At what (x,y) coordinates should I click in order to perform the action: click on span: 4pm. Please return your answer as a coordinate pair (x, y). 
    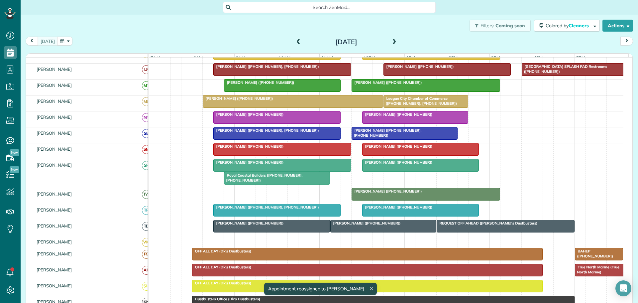
    Looking at the image, I should click on (538, 58).